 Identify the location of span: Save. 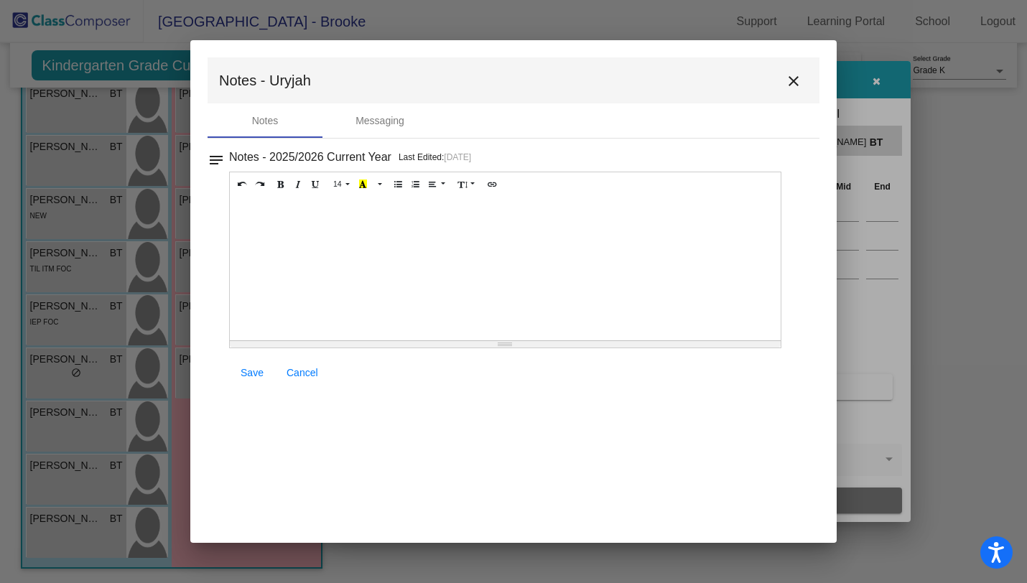
(252, 373).